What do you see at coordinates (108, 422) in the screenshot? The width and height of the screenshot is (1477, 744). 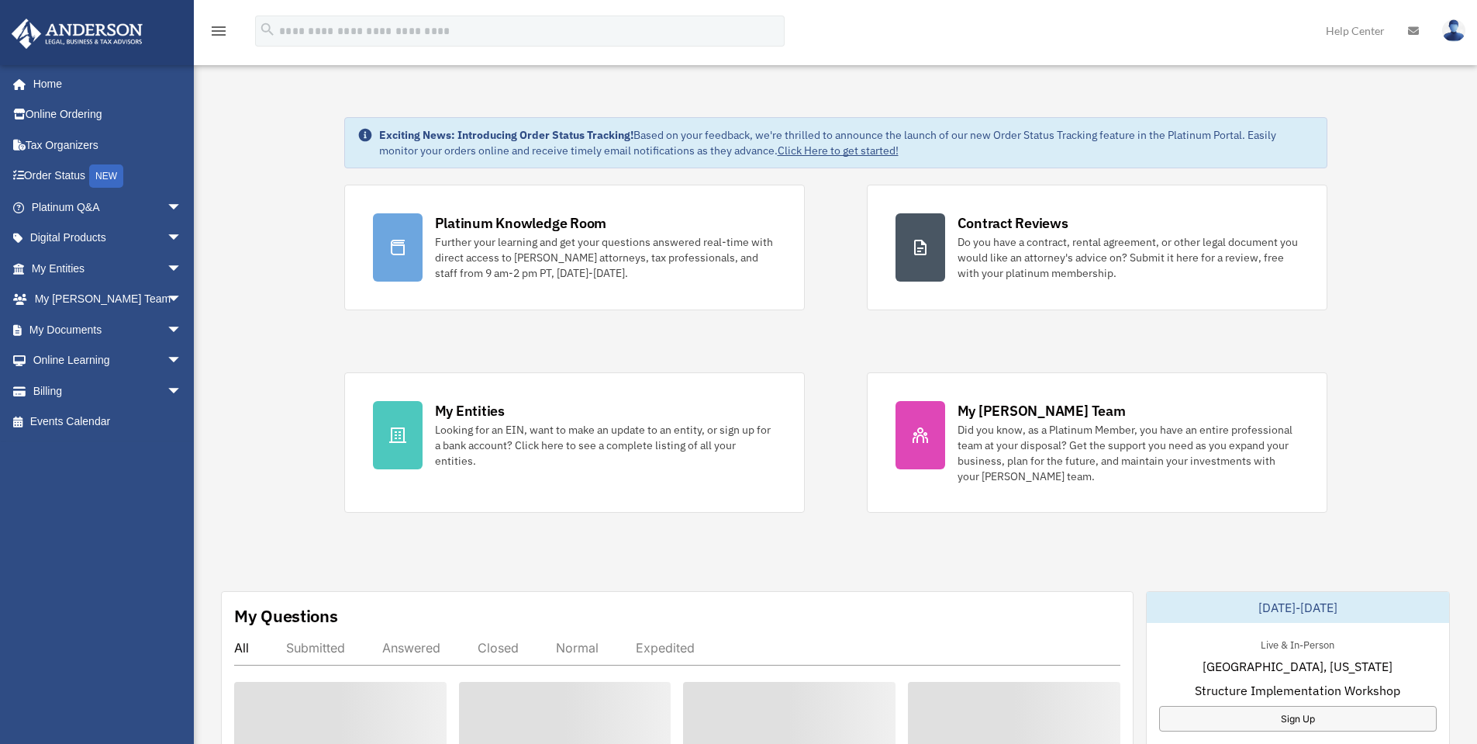 I see `a: Events Calendar` at bounding box center [108, 422].